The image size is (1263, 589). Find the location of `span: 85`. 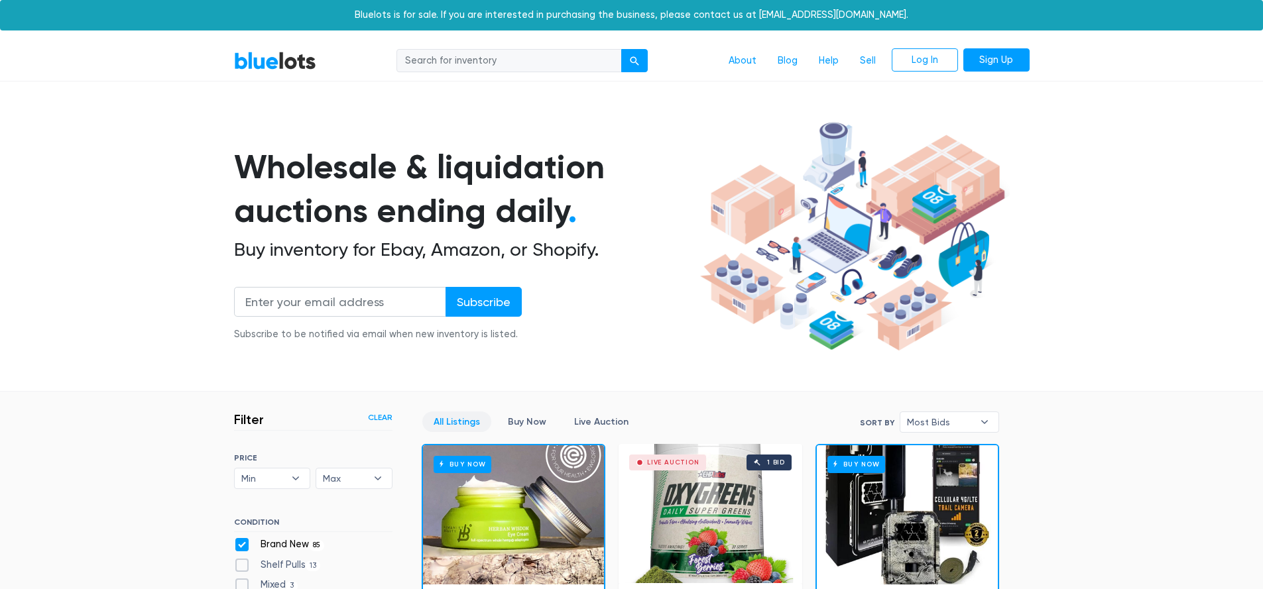

span: 85 is located at coordinates (317, 545).